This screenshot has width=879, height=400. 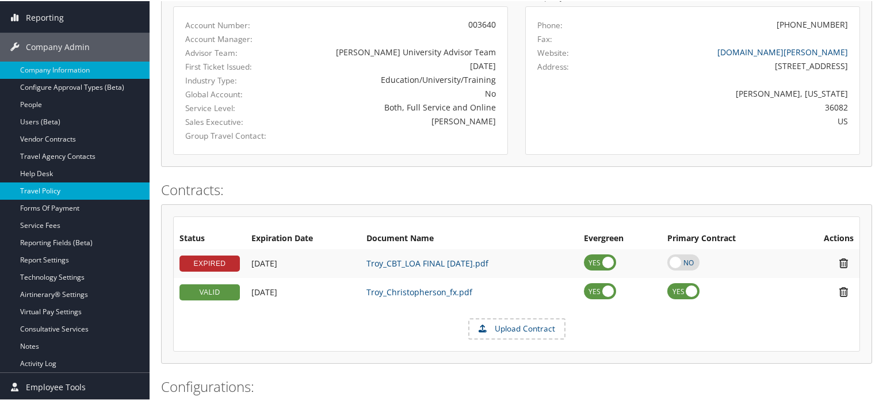 What do you see at coordinates (545, 38) in the screenshot?
I see `label: Fax:` at bounding box center [545, 38].